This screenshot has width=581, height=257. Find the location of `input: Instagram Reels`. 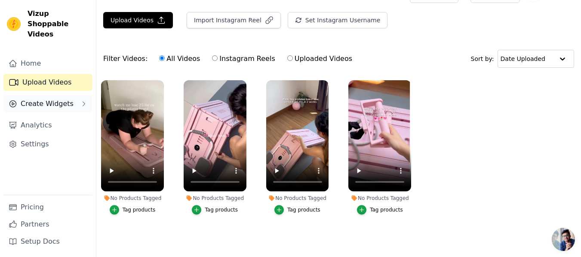

input: Instagram Reels is located at coordinates (214, 58).